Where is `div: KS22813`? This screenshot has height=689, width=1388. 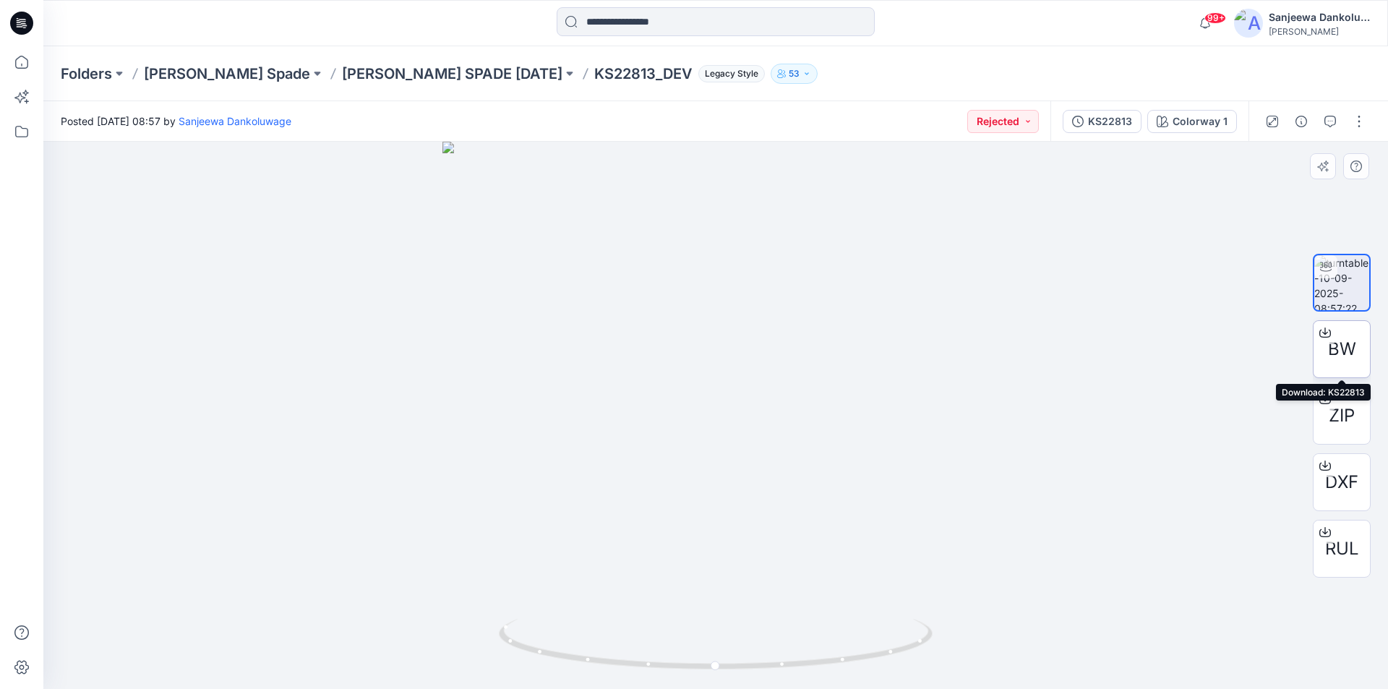 div: KS22813 is located at coordinates (1109, 121).